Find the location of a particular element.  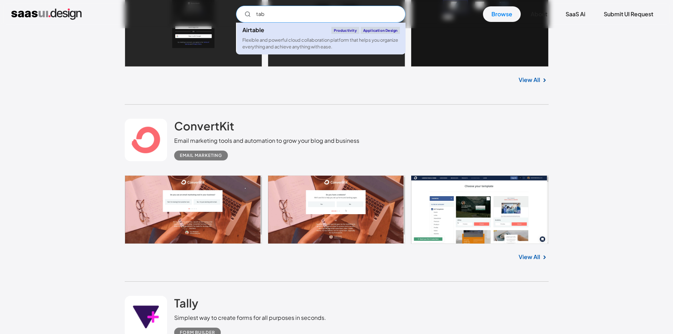

h2: ConvertKit is located at coordinates (204, 126).